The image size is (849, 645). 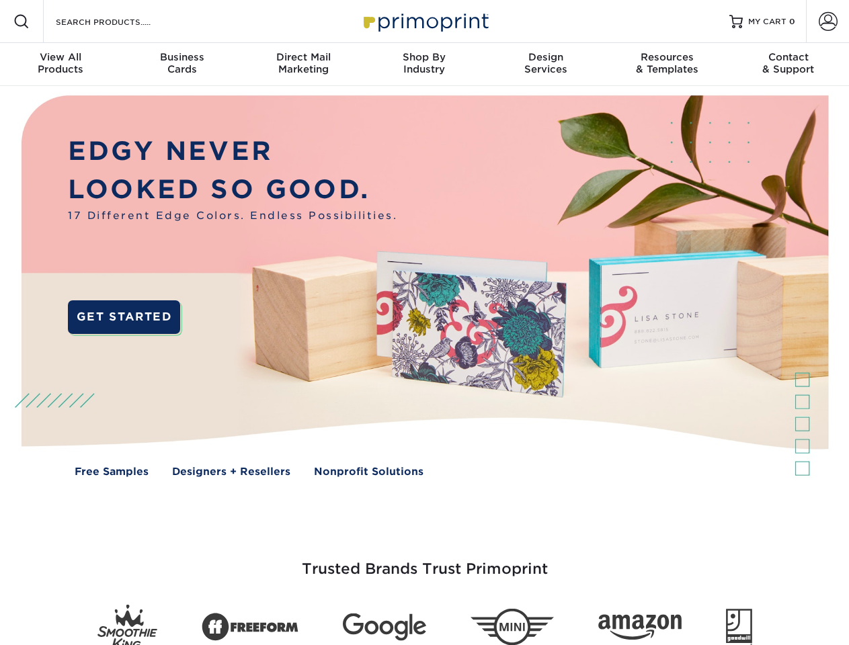 What do you see at coordinates (233, 151) in the screenshot?
I see `p: EDGY NEVER` at bounding box center [233, 151].